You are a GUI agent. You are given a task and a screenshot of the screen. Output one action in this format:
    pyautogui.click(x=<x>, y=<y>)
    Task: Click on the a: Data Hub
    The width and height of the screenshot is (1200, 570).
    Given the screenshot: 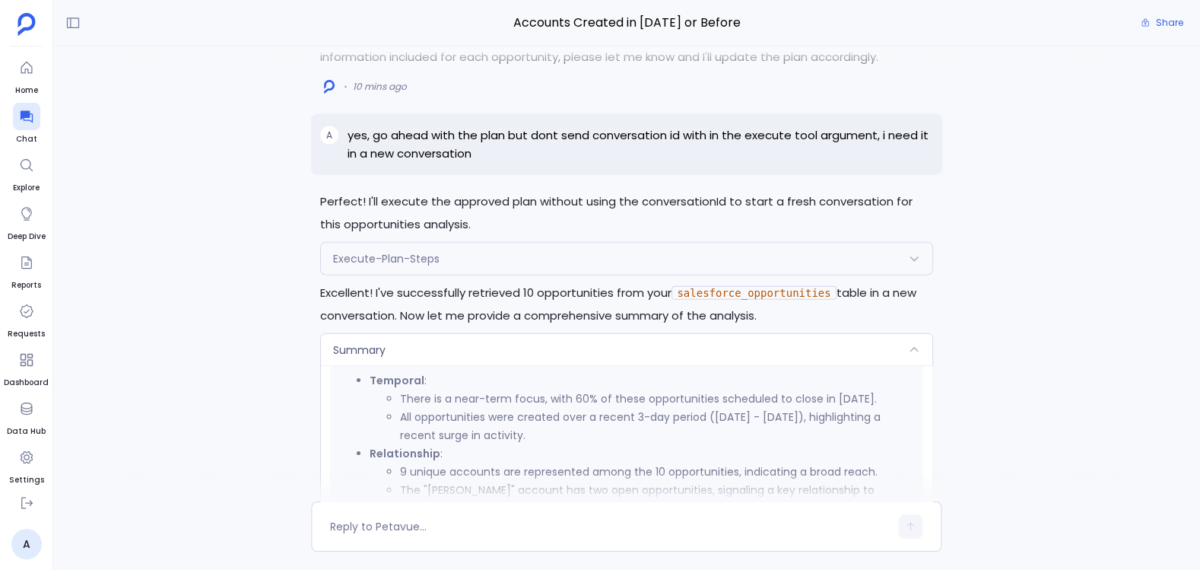 What is the action you would take?
    pyautogui.click(x=26, y=416)
    